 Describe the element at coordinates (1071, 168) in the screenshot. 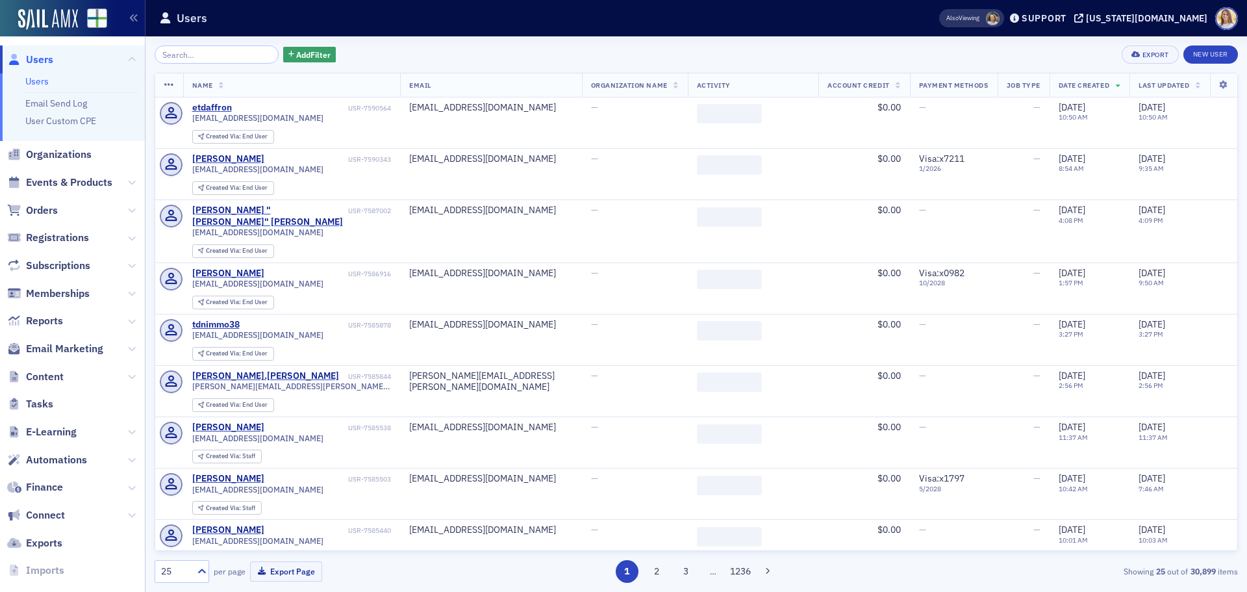

I see `time: 8:54 AM` at that location.